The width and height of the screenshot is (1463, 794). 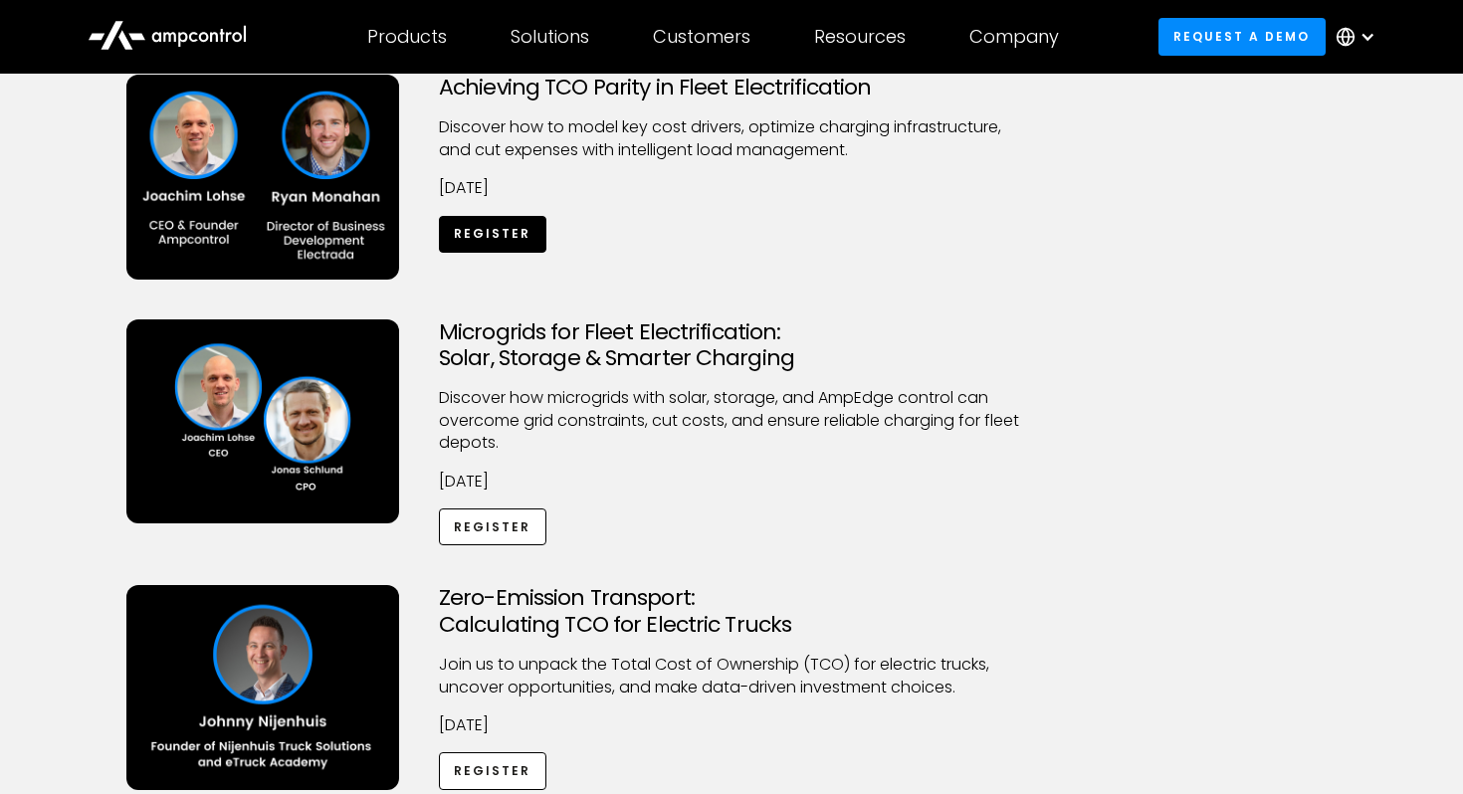 What do you see at coordinates (731, 676) in the screenshot?
I see `p: Join us to unpack the Total Cost of Ownership (TCO) for electric trucks, uncover opportunities, a...` at bounding box center [731, 676].